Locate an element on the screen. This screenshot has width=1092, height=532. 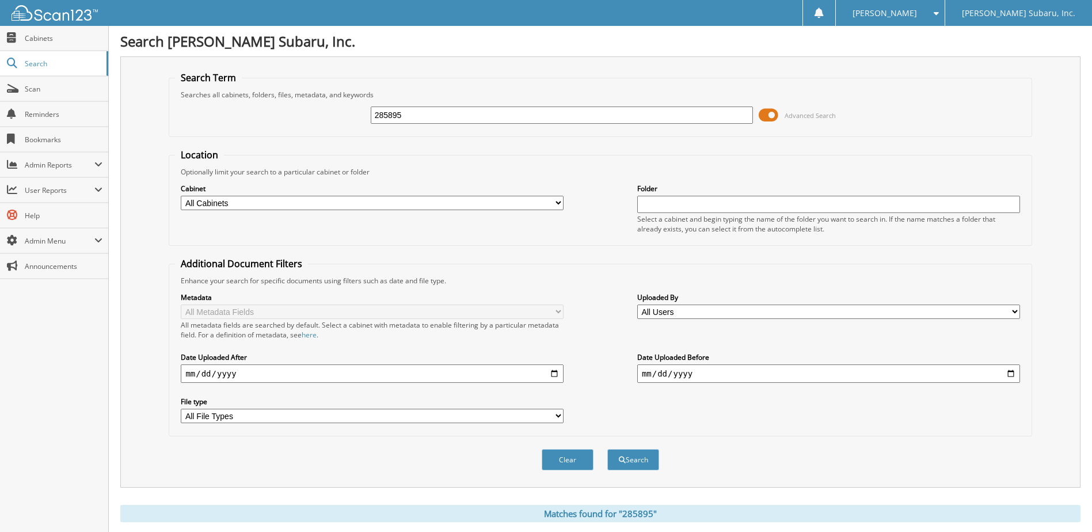
div: Select a cabinet and begin typing the name of the folder you want to search in. If the name match... is located at coordinates (829, 224).